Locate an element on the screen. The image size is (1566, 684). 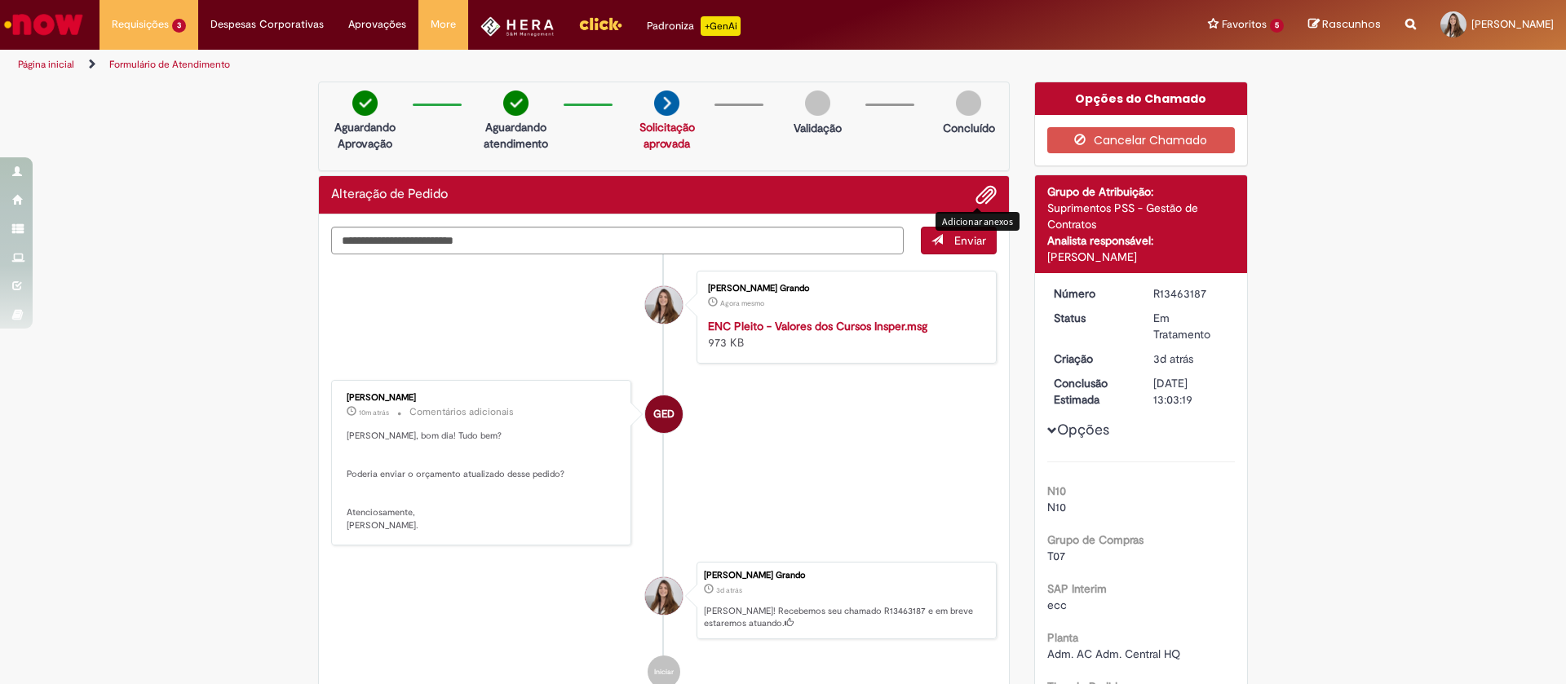
div: 29/08/2025 15:53:24 is located at coordinates (1191, 359).